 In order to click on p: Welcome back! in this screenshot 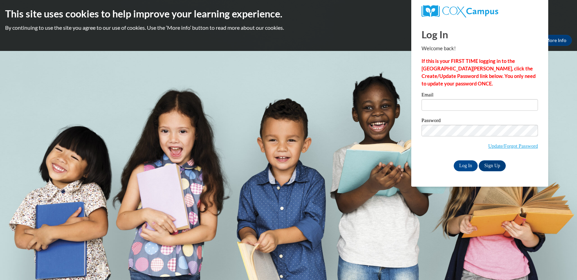, I will do `click(480, 49)`.